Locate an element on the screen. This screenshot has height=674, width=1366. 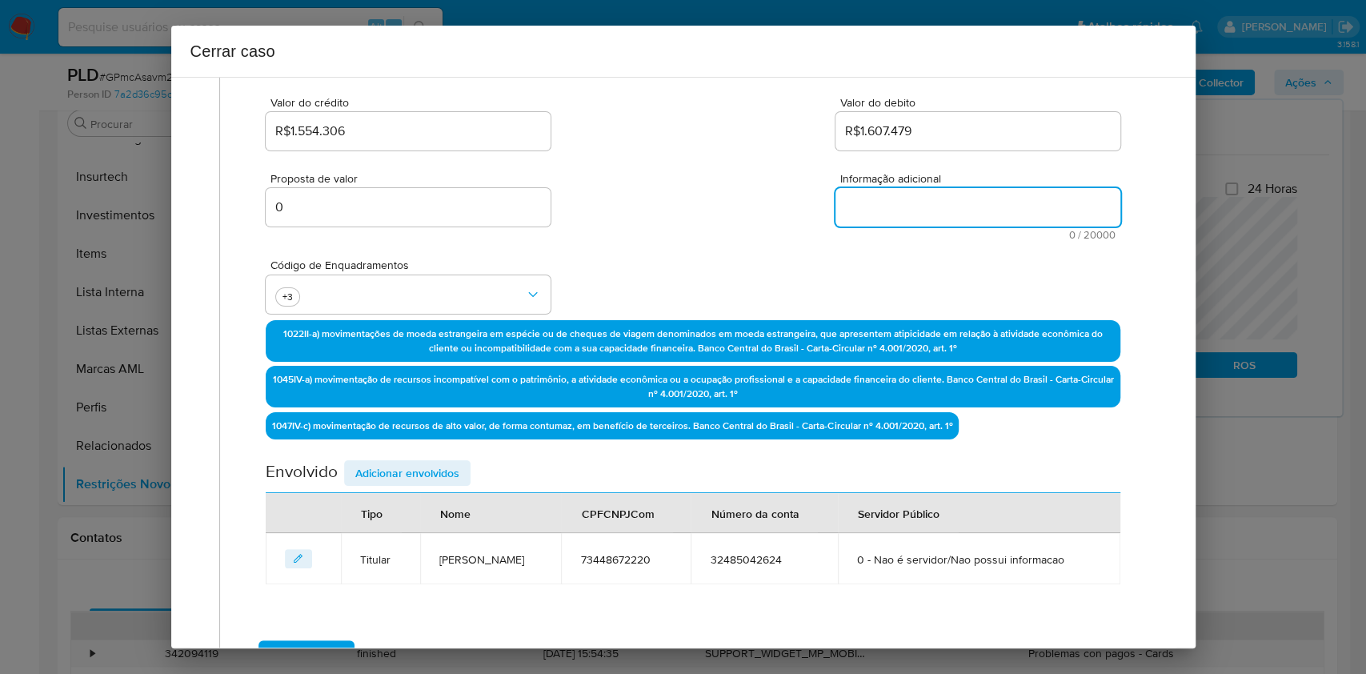
span: Valor do crédito is located at coordinates (413, 102).